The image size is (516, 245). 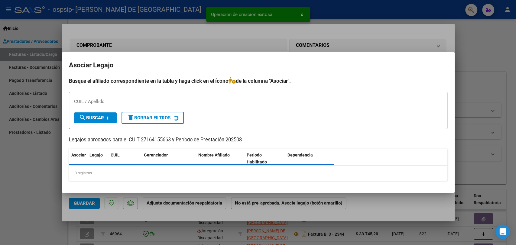 What do you see at coordinates (214, 155) in the screenshot?
I see `span: Nombre Afiliado` at bounding box center [214, 155].